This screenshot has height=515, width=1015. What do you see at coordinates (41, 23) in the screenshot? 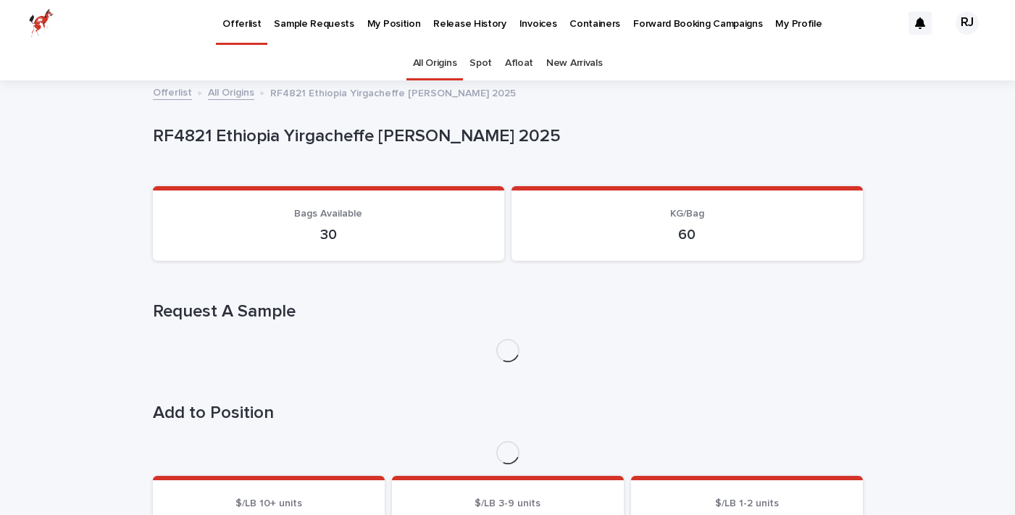
I see `img: zttTXibQQrCfv9chImQE` at bounding box center [41, 23].